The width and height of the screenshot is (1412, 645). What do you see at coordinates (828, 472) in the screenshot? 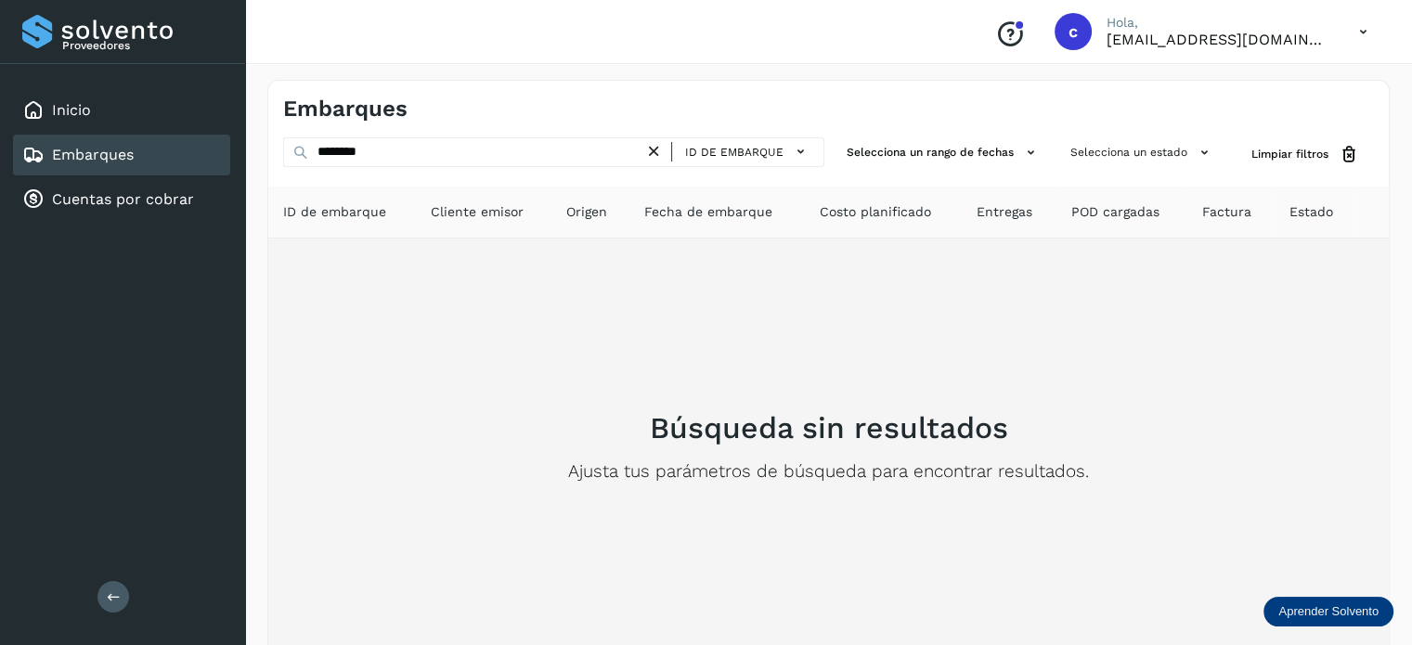
I see `p: Ajusta tus parámetros de búsqueda para encontrar resultados.` at bounding box center [828, 472].